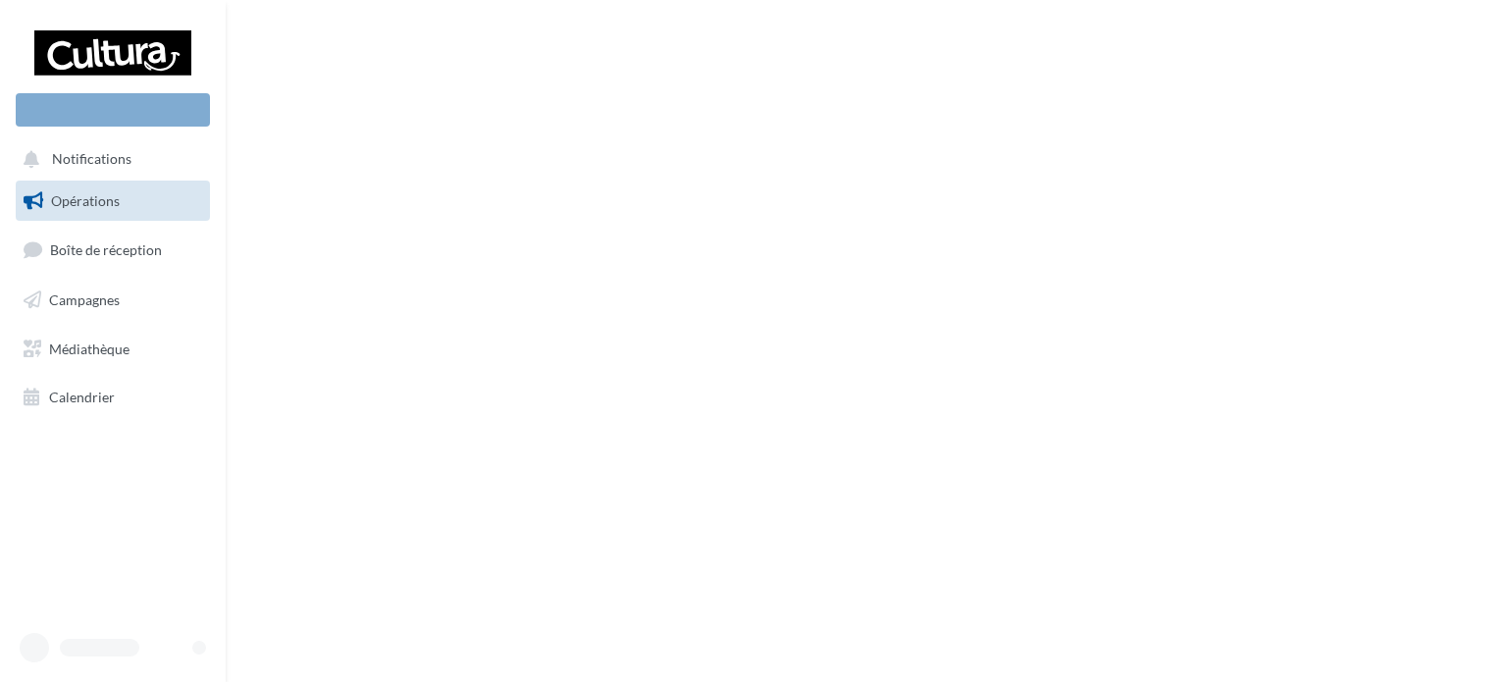 Image resolution: width=1507 pixels, height=682 pixels. Describe the element at coordinates (91, 159) in the screenshot. I see `span: Notifications` at that location.